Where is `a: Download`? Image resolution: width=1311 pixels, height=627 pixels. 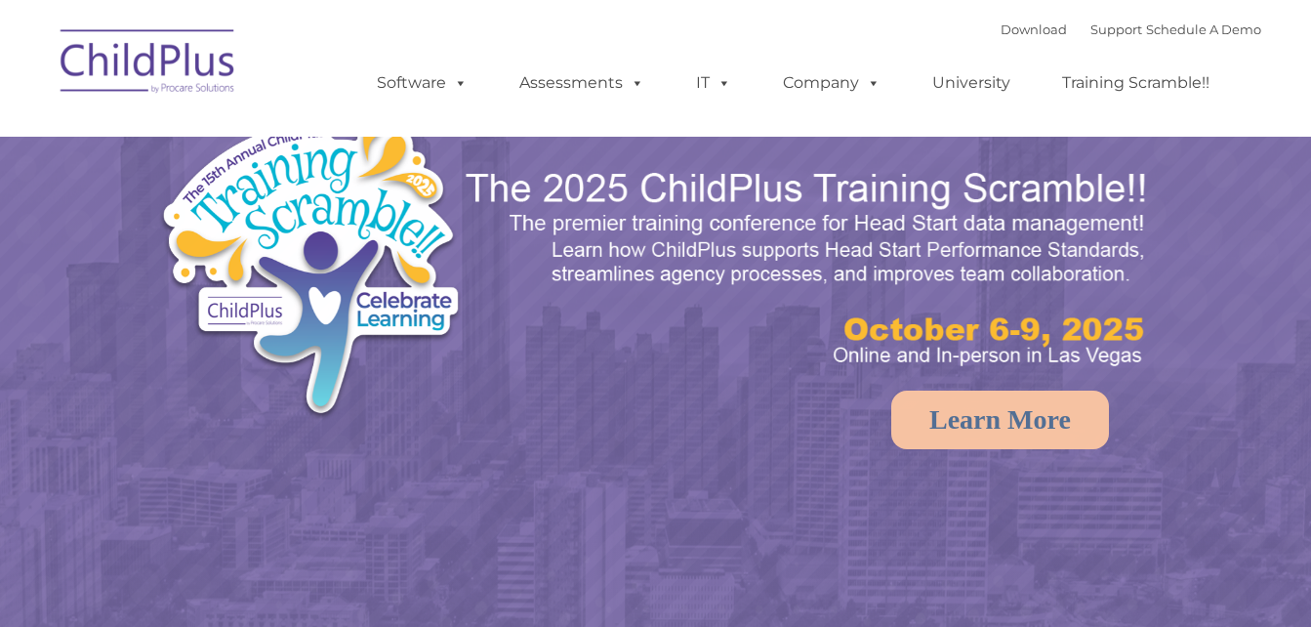 a: Download is located at coordinates (1034, 29).